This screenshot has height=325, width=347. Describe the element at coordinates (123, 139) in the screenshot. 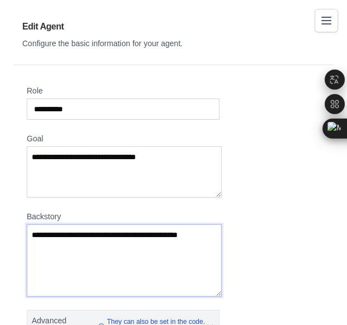

I see `label: Goal` at that location.